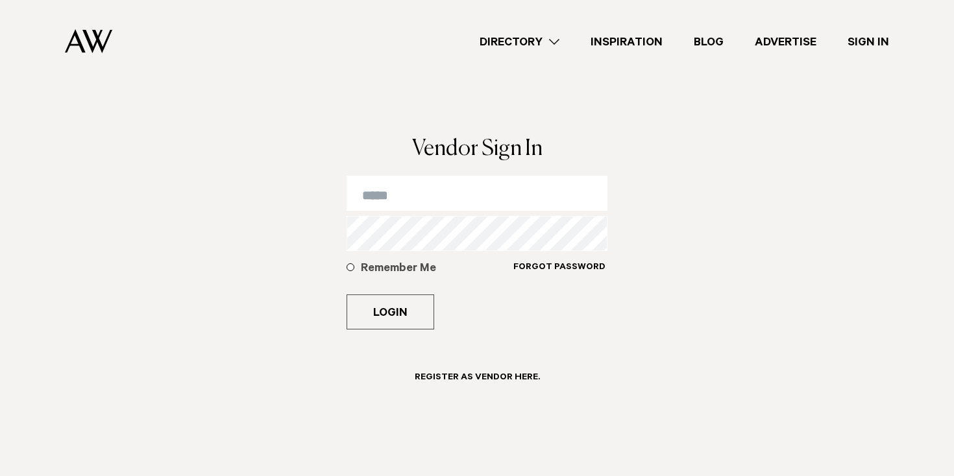 The height and width of the screenshot is (476, 954). What do you see at coordinates (88, 41) in the screenshot?
I see `img: Auckland Weddings Logo` at bounding box center [88, 41].